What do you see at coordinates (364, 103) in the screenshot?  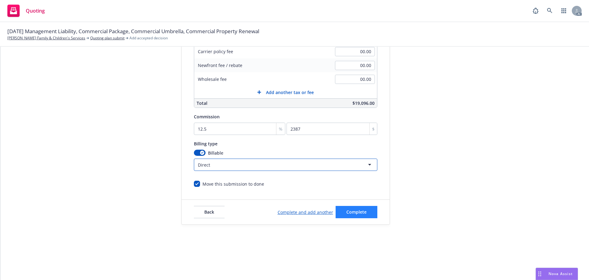 I see `span: $19,096.00` at bounding box center [364, 103].